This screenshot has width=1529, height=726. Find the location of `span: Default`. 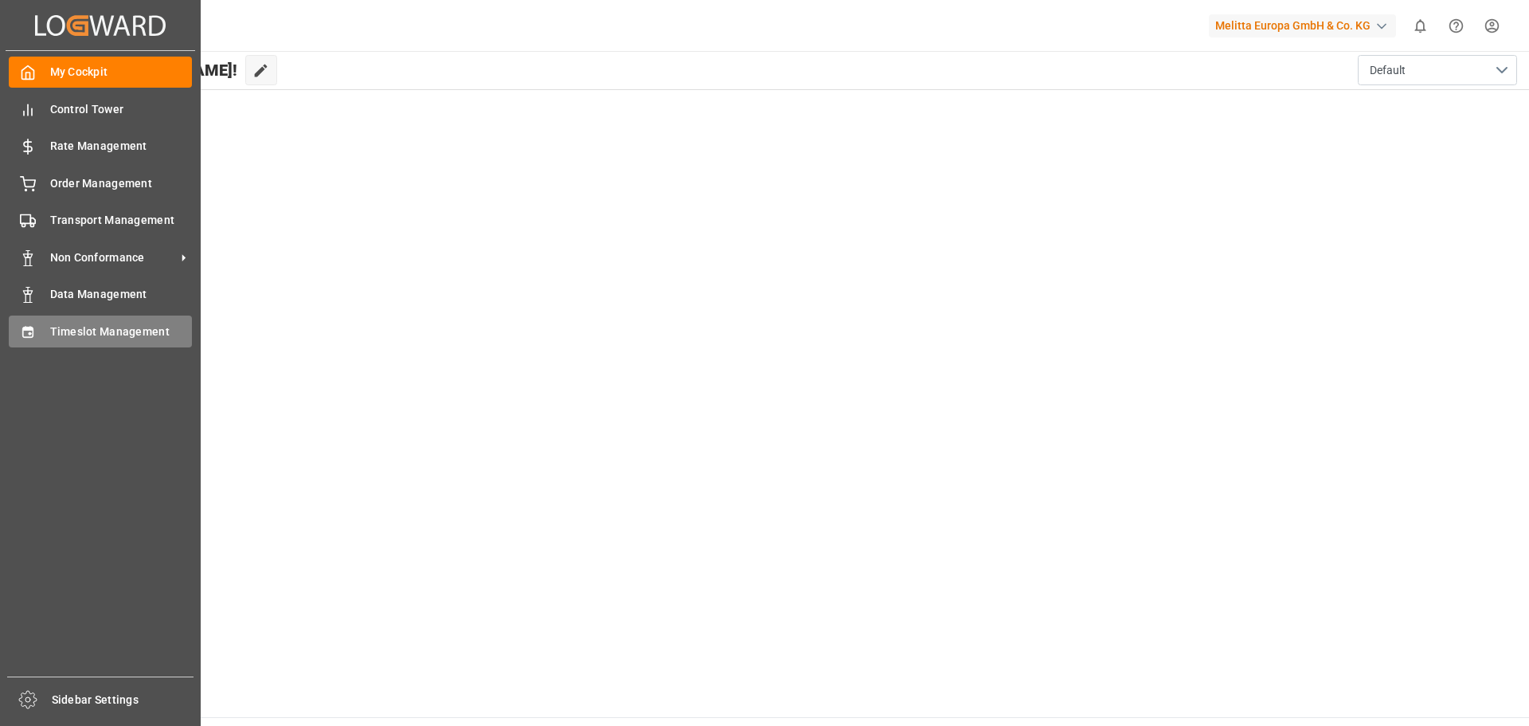

span: Default is located at coordinates (1387, 70).